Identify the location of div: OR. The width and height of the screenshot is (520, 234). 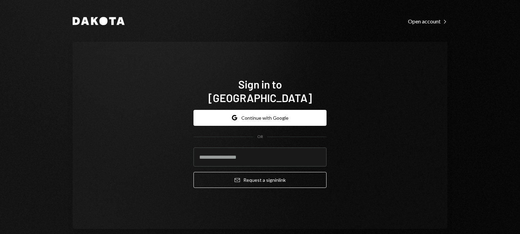
(260, 137).